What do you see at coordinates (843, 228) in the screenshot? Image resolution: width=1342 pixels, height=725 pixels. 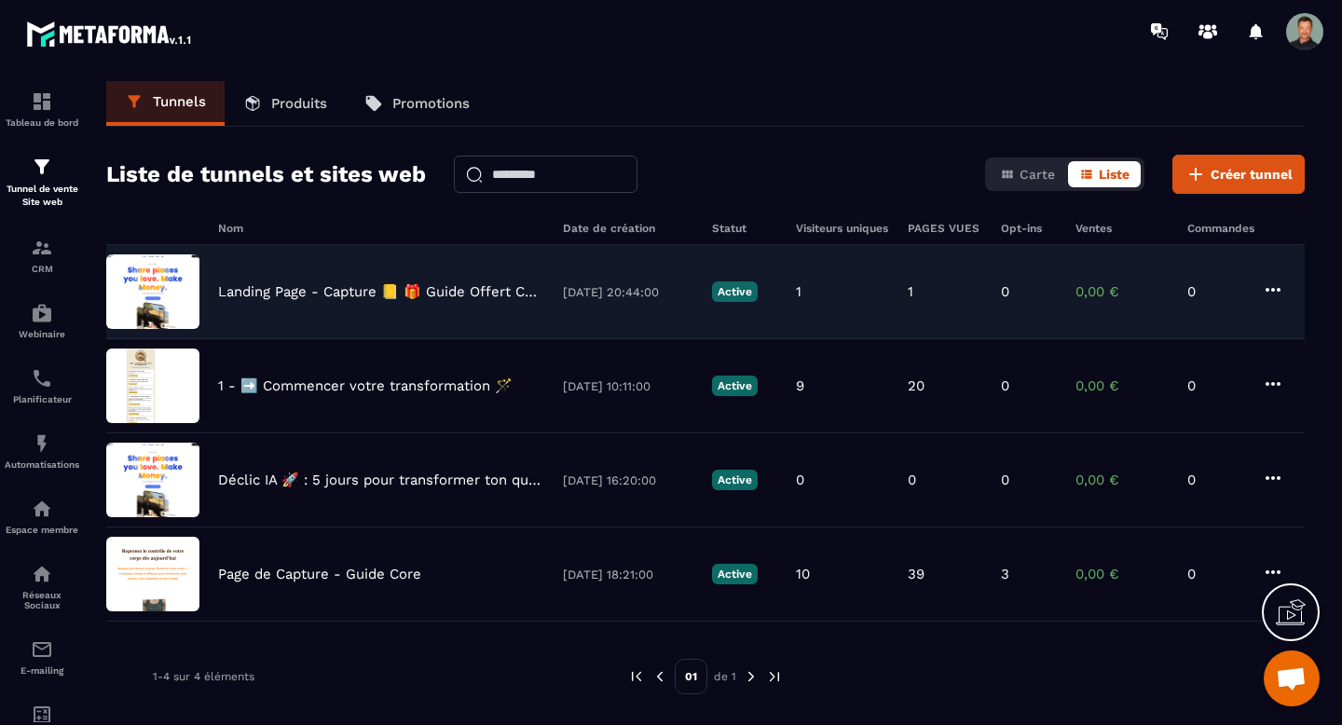 I see `h6: Visiteurs uniques` at bounding box center [843, 228].